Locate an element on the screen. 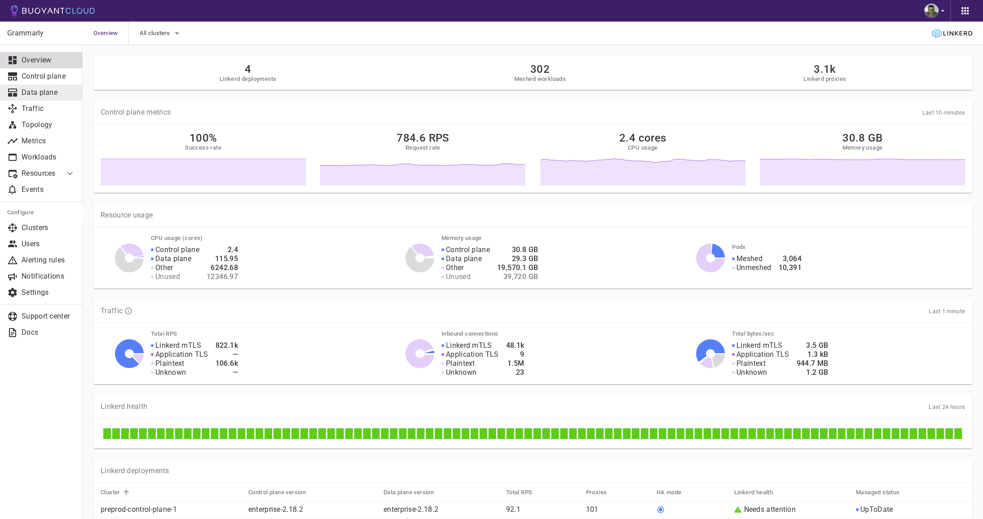 This screenshot has height=519, width=983. h4: 115.95 is located at coordinates (222, 259).